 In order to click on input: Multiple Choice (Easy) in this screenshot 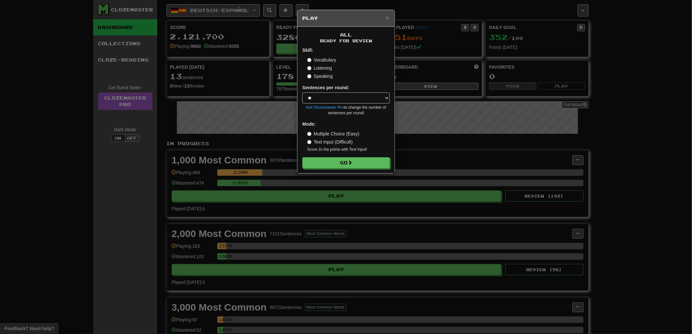, I will do `click(309, 134)`.